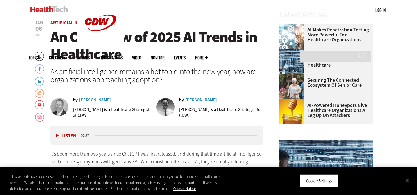 The width and height of the screenshot is (417, 195). Describe the element at coordinates (184, 188) in the screenshot. I see `a: More information about your privacy` at that location.